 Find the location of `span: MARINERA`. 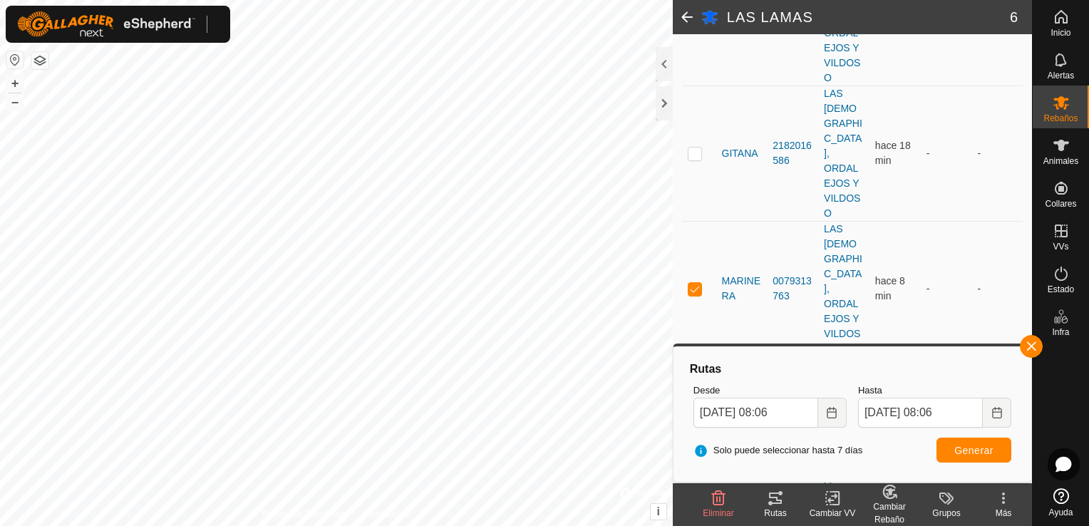

span: MARINERA is located at coordinates (742, 289).